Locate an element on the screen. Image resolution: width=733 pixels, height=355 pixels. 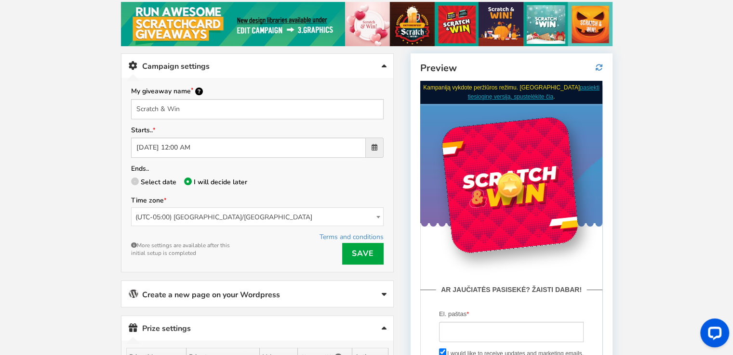
a: Terms and conditions is located at coordinates (351, 237).